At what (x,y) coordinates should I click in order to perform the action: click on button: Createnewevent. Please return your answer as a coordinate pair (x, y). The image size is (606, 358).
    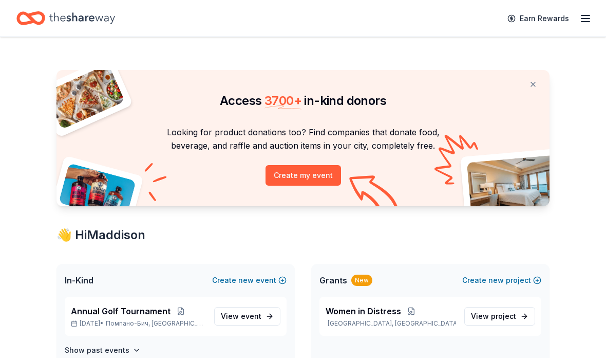
    Looking at the image, I should click on (249, 280).